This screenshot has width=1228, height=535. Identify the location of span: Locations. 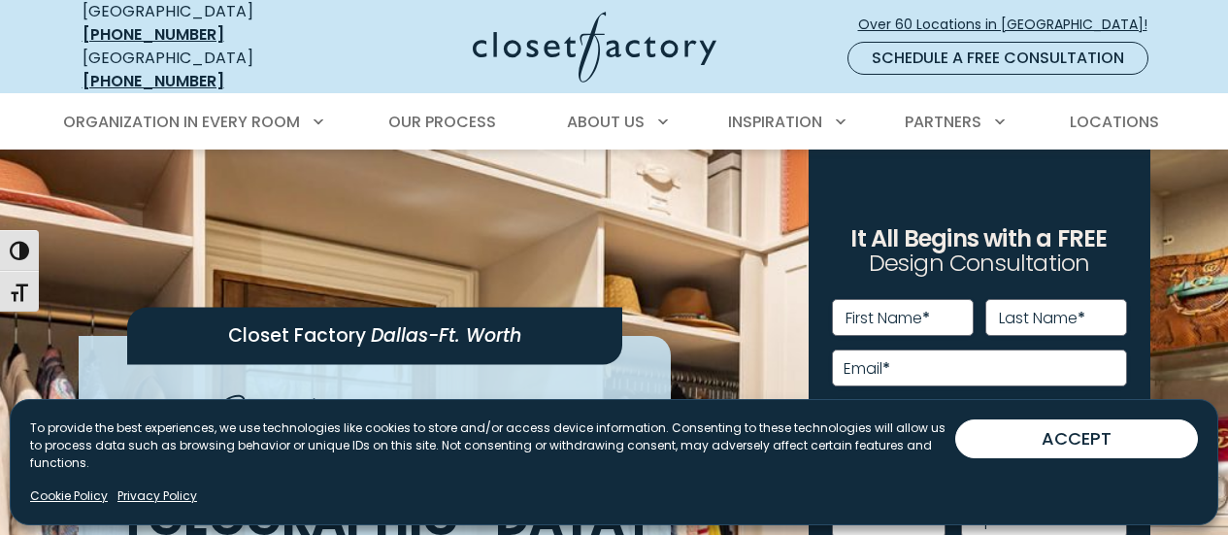
(1114, 121).